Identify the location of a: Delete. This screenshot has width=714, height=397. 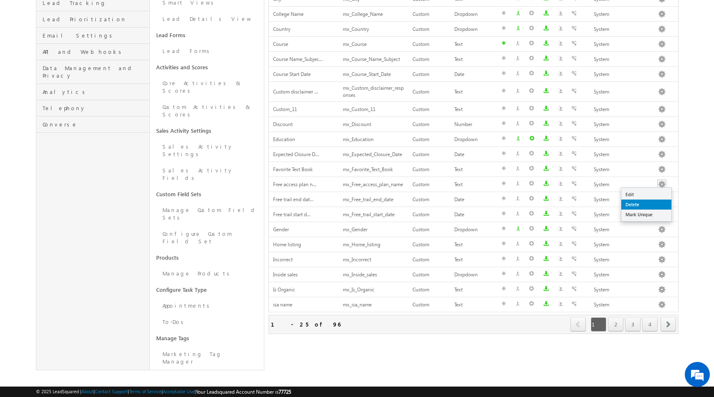
(646, 204).